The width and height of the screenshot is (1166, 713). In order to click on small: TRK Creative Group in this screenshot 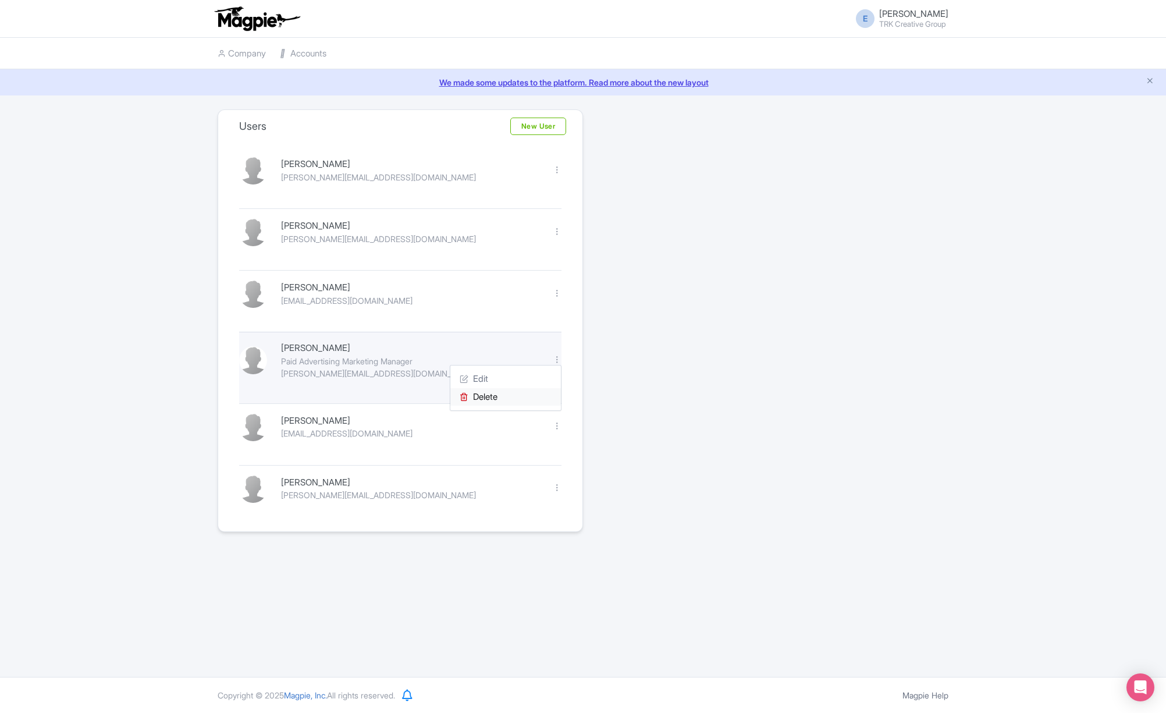, I will do `click(913, 24)`.